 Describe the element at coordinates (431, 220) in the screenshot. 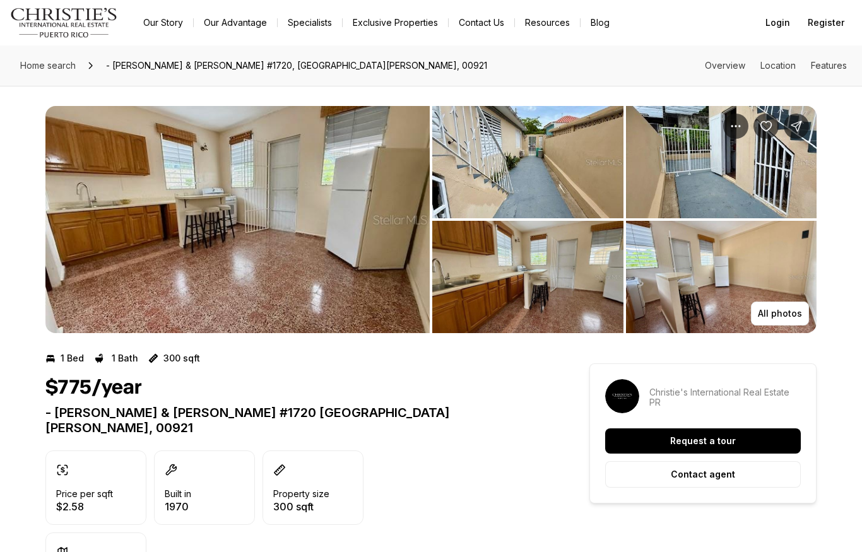

I see `div: Listing Photos` at that location.